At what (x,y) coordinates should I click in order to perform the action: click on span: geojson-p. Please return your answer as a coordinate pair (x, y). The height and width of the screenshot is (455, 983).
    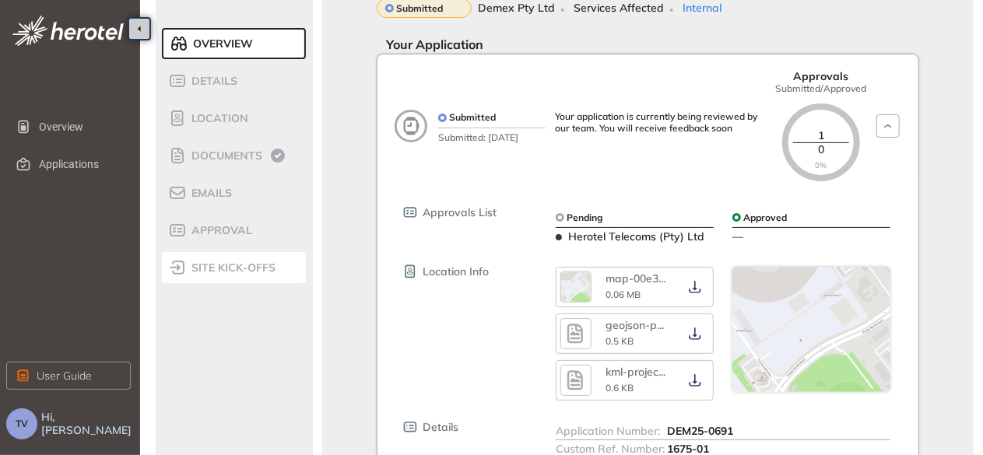
    Looking at the image, I should click on (631, 325).